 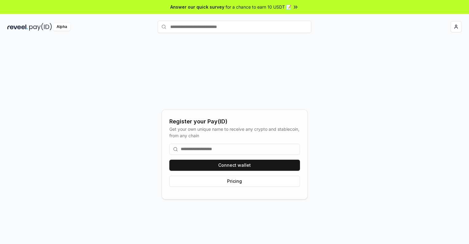 What do you see at coordinates (235, 181) in the screenshot?
I see `button: Pricing` at bounding box center [235, 181].